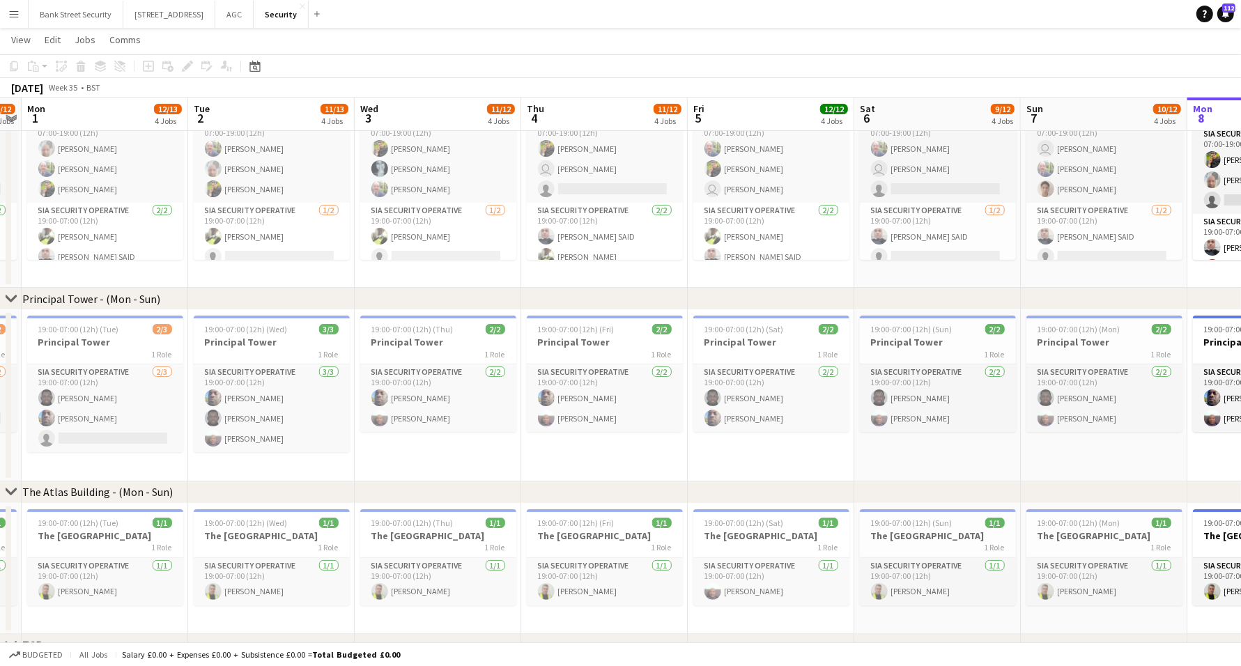  What do you see at coordinates (335, 109) in the screenshot?
I see `span: 11/13` at bounding box center [335, 109].